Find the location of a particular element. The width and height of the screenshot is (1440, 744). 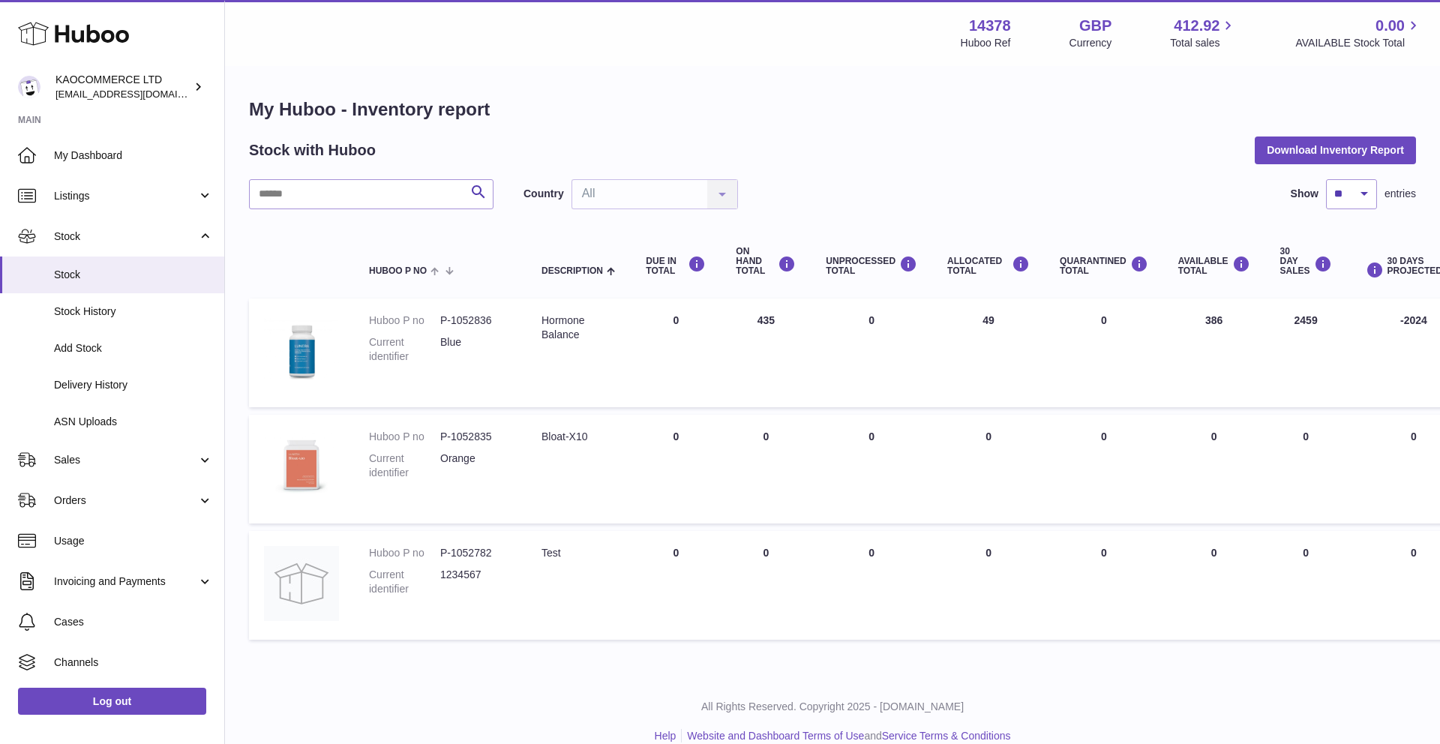

dd: P-1052782 is located at coordinates (475, 553).